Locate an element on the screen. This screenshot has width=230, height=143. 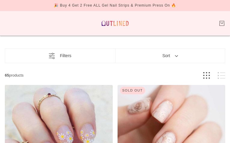
div: Sold out is located at coordinates (132, 91).